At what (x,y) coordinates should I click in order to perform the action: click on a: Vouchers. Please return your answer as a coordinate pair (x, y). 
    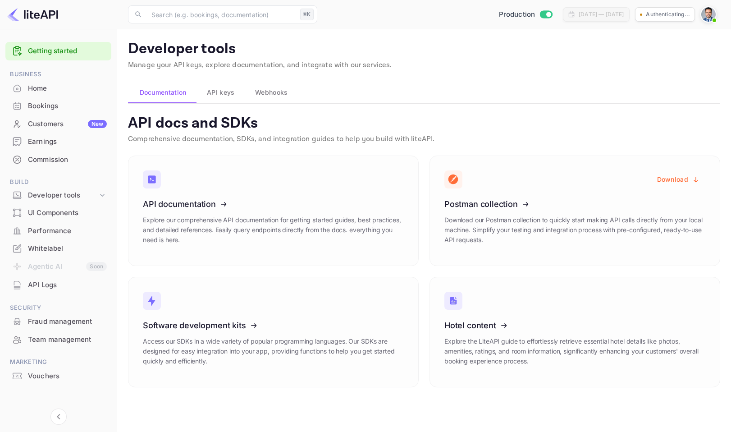
    Looking at the image, I should click on (58, 376).